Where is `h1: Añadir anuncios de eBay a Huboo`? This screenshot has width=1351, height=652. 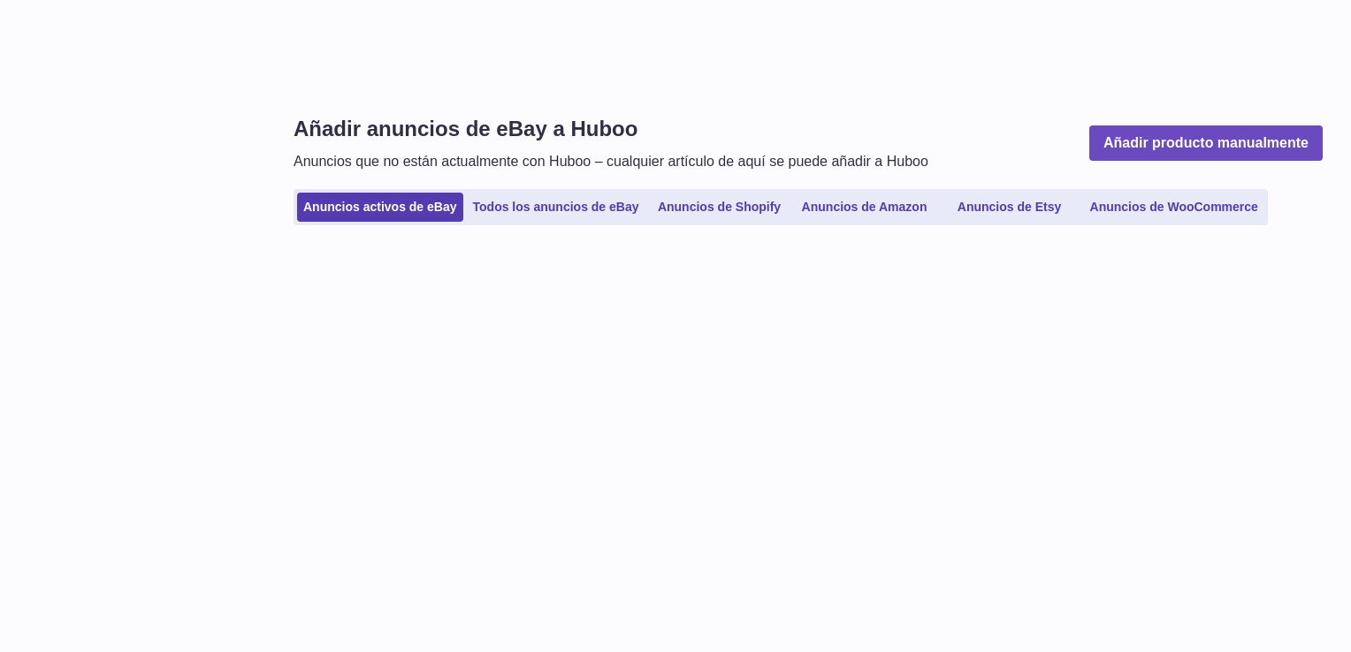 h1: Añadir anuncios de eBay a Huboo is located at coordinates (611, 129).